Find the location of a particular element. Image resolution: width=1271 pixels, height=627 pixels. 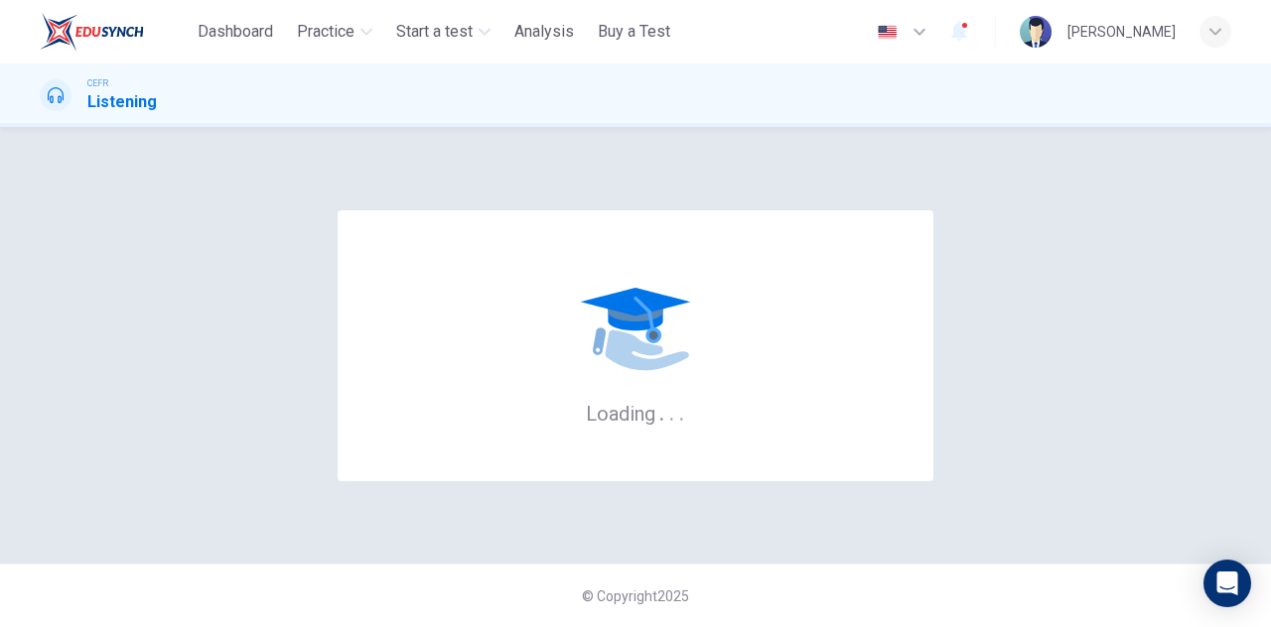

button: Start a test is located at coordinates (443, 32).